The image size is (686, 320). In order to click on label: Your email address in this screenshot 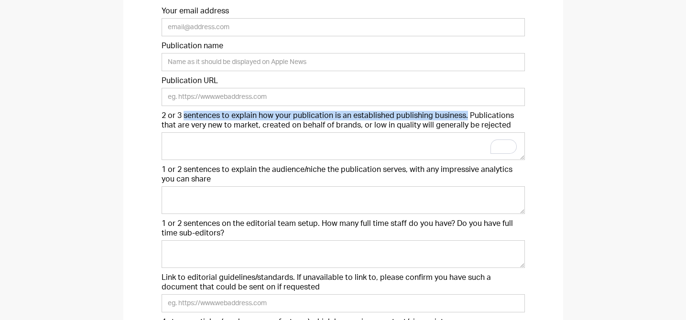, I will do `click(343, 11)`.